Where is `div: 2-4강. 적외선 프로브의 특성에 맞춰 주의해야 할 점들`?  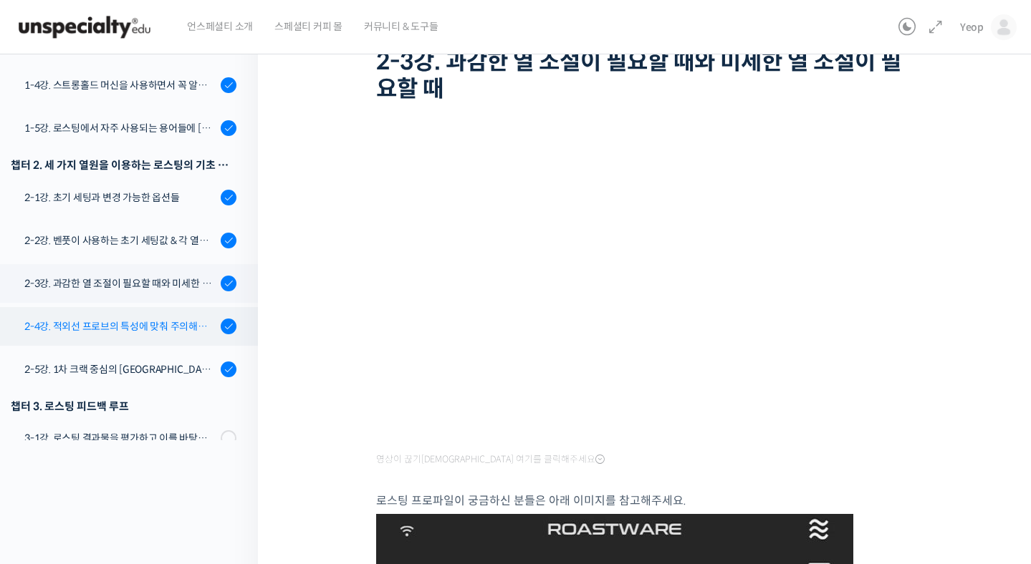 div: 2-4강. 적외선 프로브의 특성에 맞춰 주의해야 할 점들 is located at coordinates (120, 327).